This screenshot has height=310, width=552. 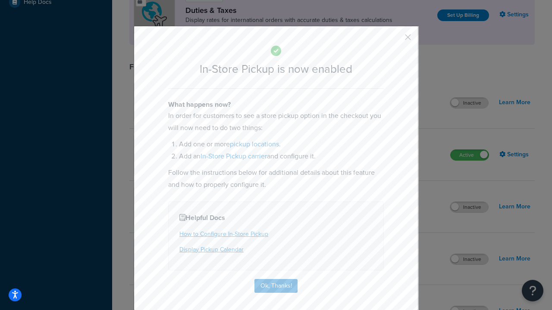 What do you see at coordinates (276, 179) in the screenshot?
I see `p: Follow the instructions below for additional details about this feature and how to properly confi...` at bounding box center [276, 179].